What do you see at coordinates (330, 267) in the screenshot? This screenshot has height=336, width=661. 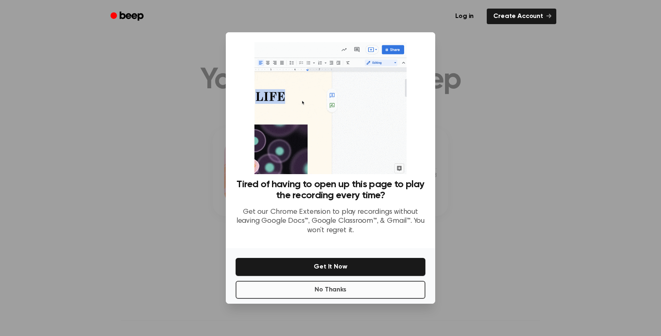 I see `button: Get It Now` at bounding box center [330, 267].